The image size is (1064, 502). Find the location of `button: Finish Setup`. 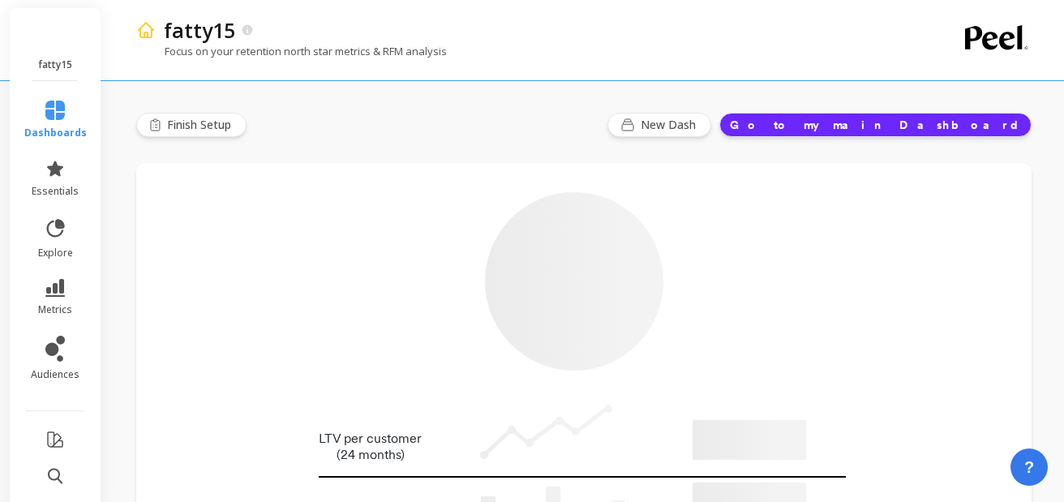

button: Finish Setup is located at coordinates (191, 125).